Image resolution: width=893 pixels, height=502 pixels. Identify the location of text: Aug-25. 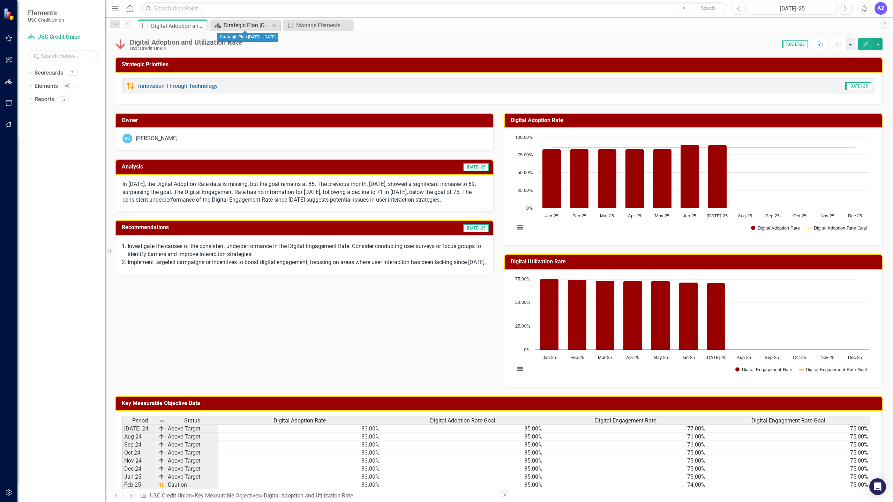
(744, 358).